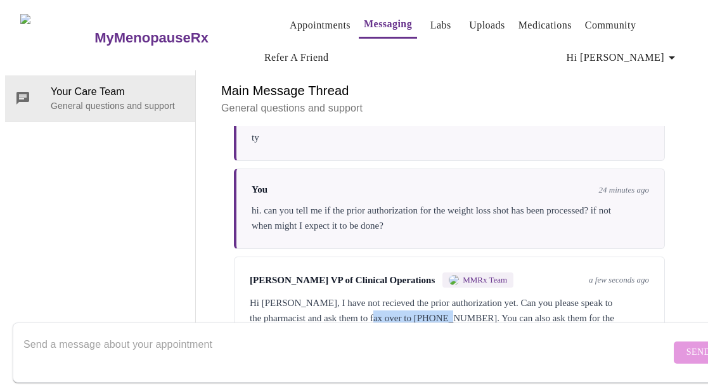 This screenshot has width=708, height=389. Describe the element at coordinates (545, 25) in the screenshot. I see `a: Medications` at that location.